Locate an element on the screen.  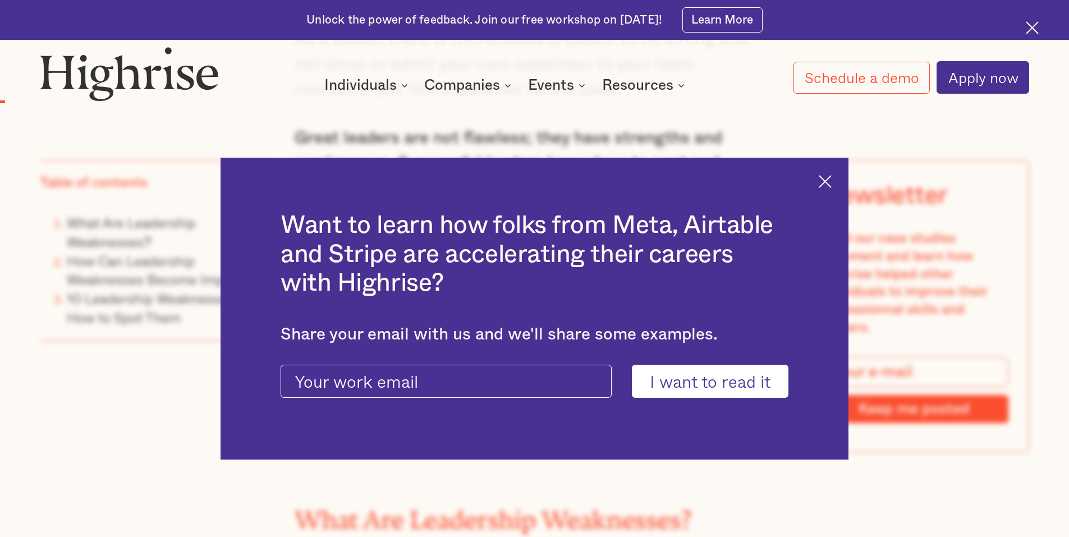
img: Highrise logo is located at coordinates (129, 73).